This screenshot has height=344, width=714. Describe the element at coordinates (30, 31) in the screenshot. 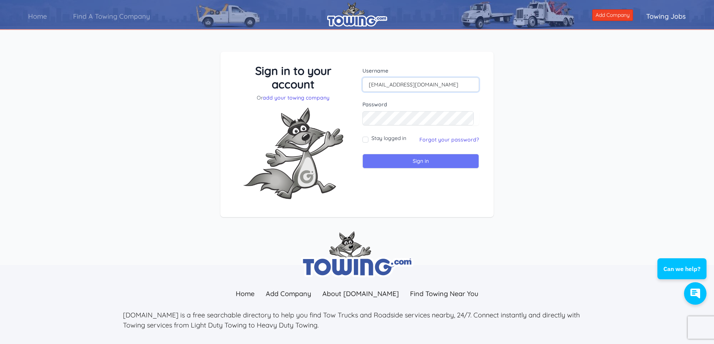

I see `div: Can we help?` at that location.